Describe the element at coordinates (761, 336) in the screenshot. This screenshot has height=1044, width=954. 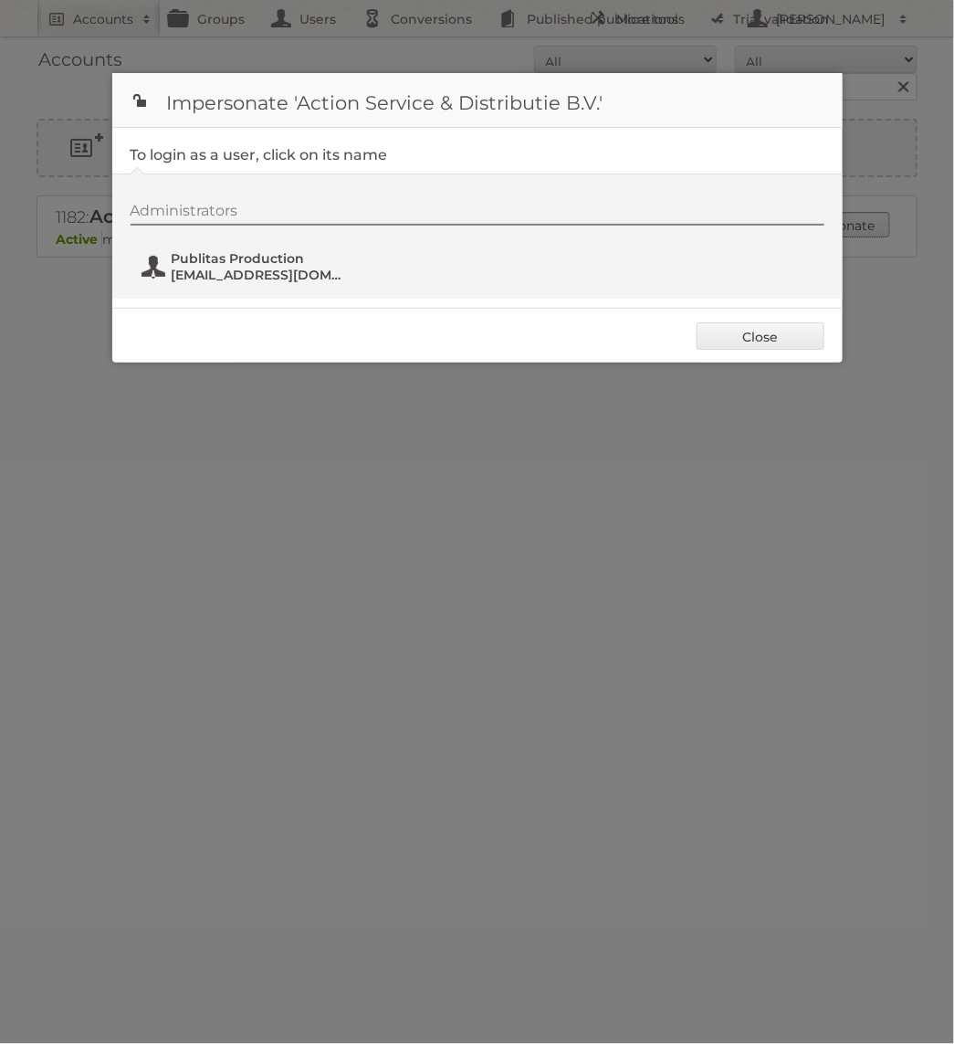
I see `a: Close` at that location.